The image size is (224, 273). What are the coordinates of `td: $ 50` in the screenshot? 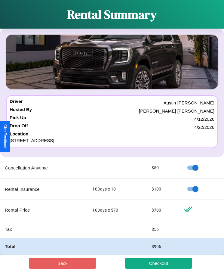 It's located at (163, 168).